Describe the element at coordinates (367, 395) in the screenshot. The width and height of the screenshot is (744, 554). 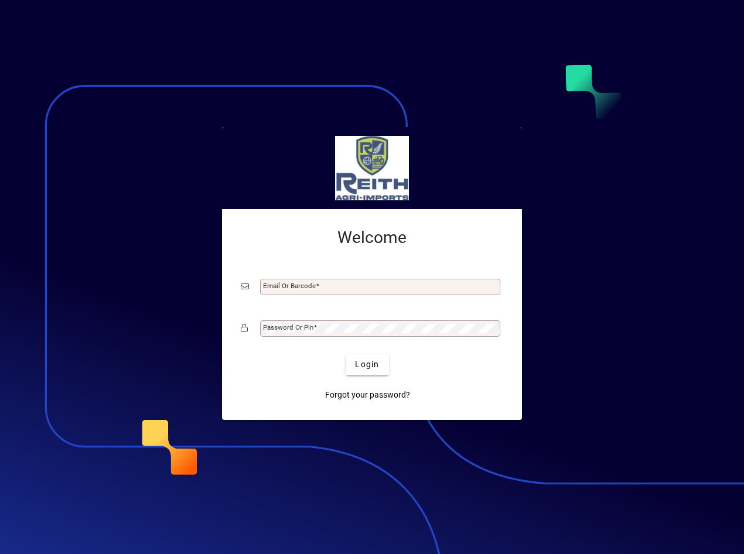
I see `span: Forgot your password?` at that location.